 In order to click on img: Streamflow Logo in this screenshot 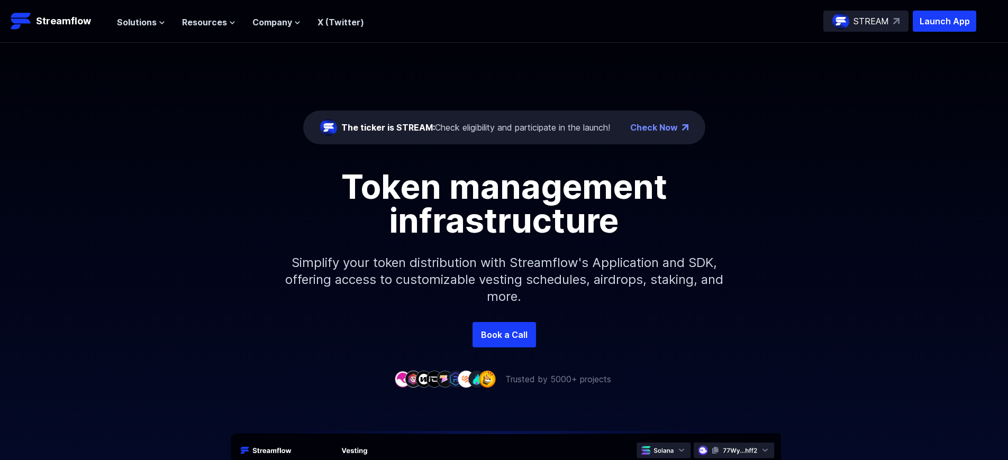, I will do `click(21, 21)`.